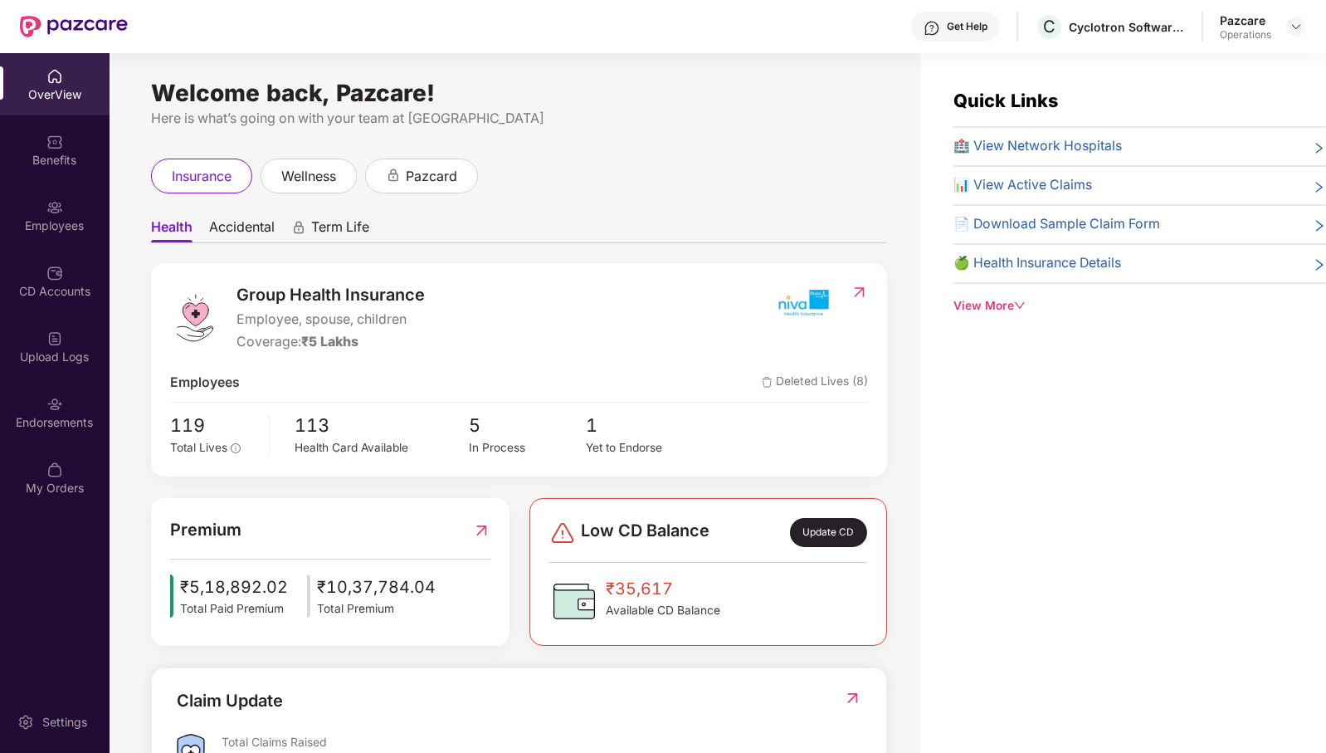 The height and width of the screenshot is (753, 1326). What do you see at coordinates (382, 425) in the screenshot?
I see `span: 113` at bounding box center [382, 425].